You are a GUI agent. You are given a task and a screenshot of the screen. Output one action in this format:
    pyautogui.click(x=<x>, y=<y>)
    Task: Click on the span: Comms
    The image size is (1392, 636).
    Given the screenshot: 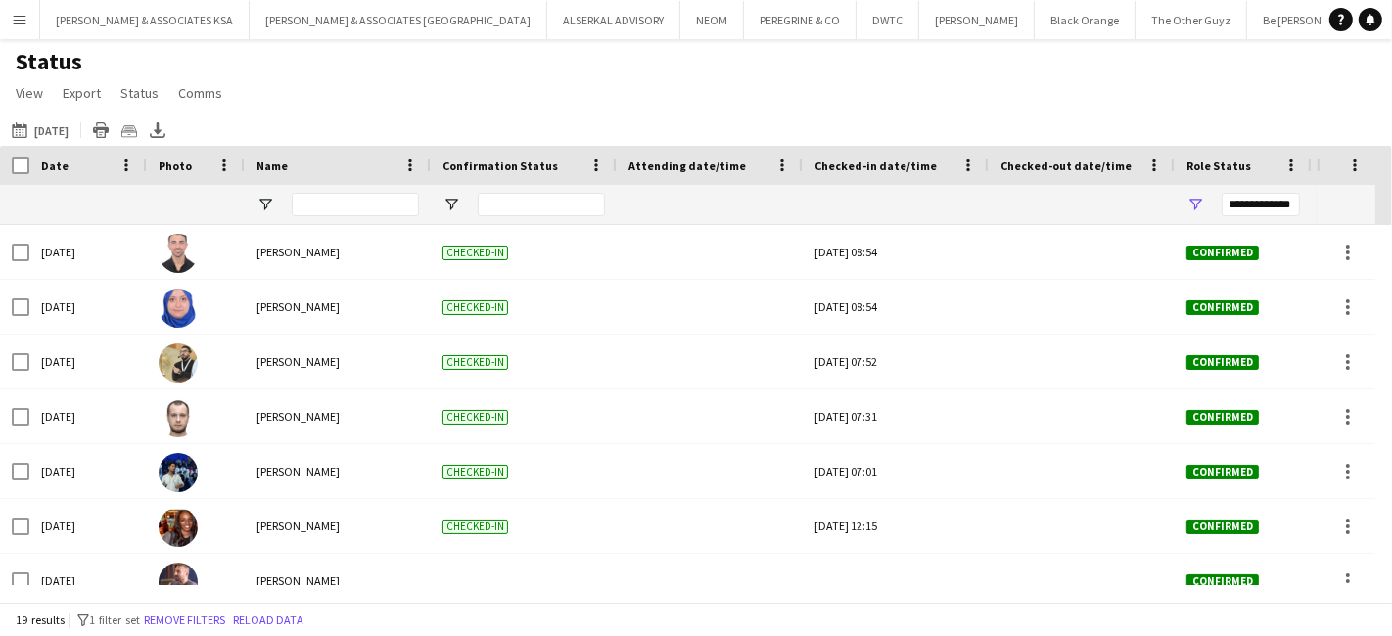 What is the action you would take?
    pyautogui.click(x=200, y=93)
    